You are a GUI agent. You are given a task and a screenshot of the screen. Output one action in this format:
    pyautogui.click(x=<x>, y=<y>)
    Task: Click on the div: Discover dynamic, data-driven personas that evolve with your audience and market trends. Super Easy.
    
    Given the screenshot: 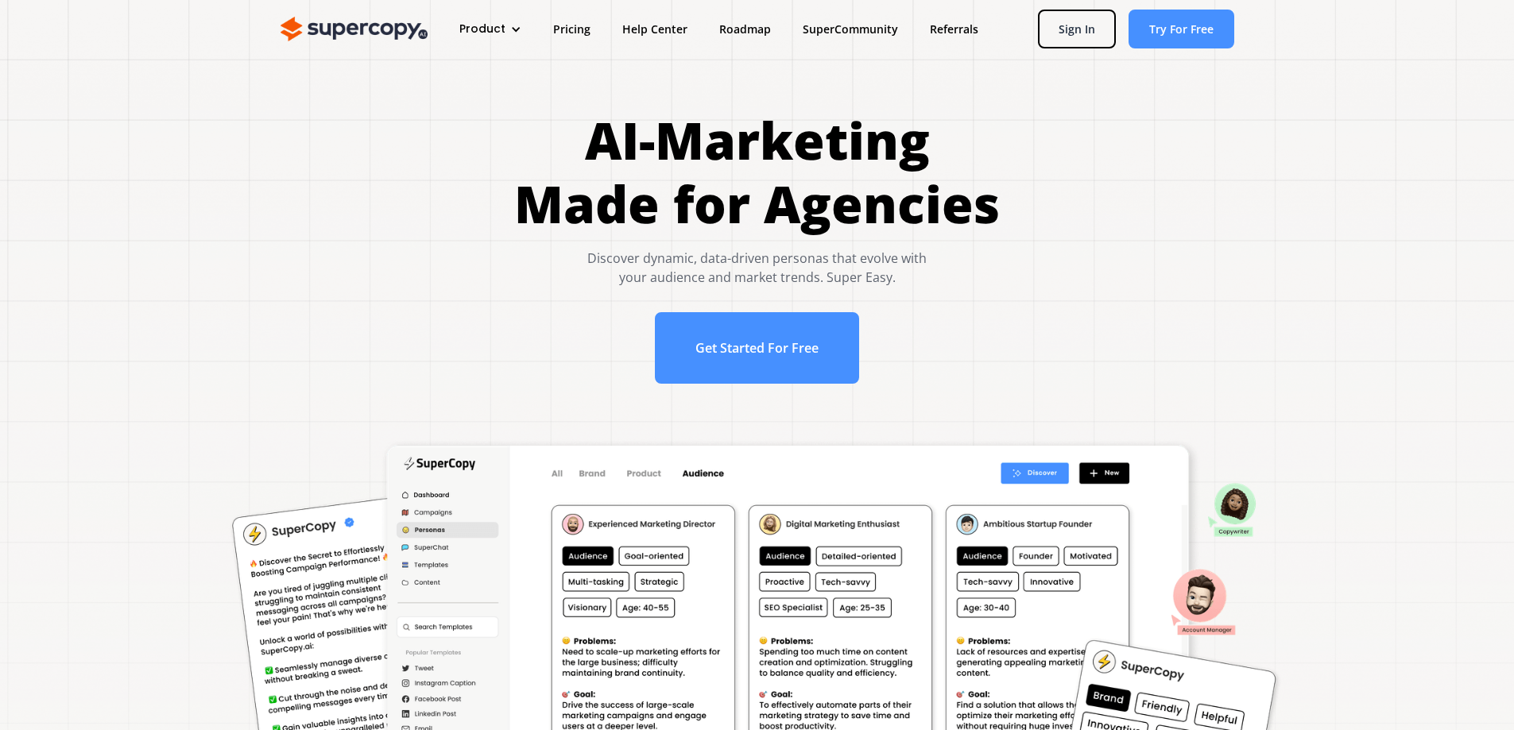 What is the action you would take?
    pyautogui.click(x=757, y=268)
    